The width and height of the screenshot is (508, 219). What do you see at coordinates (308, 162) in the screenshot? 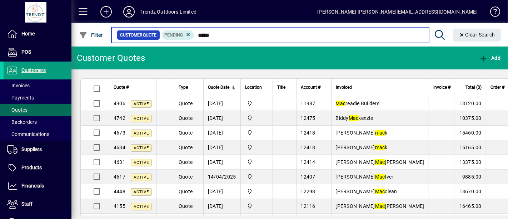
I see `span: 12414` at bounding box center [308, 162].